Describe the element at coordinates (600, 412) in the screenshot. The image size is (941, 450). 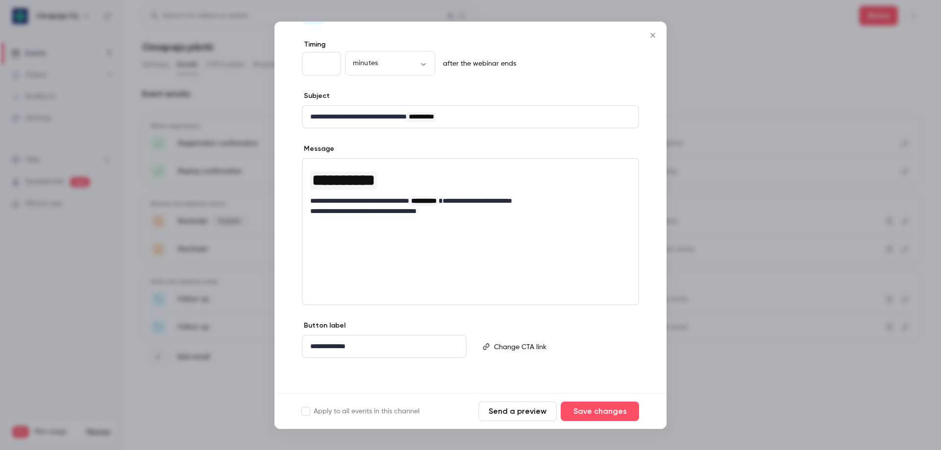
I see `button: Save changes` at that location.